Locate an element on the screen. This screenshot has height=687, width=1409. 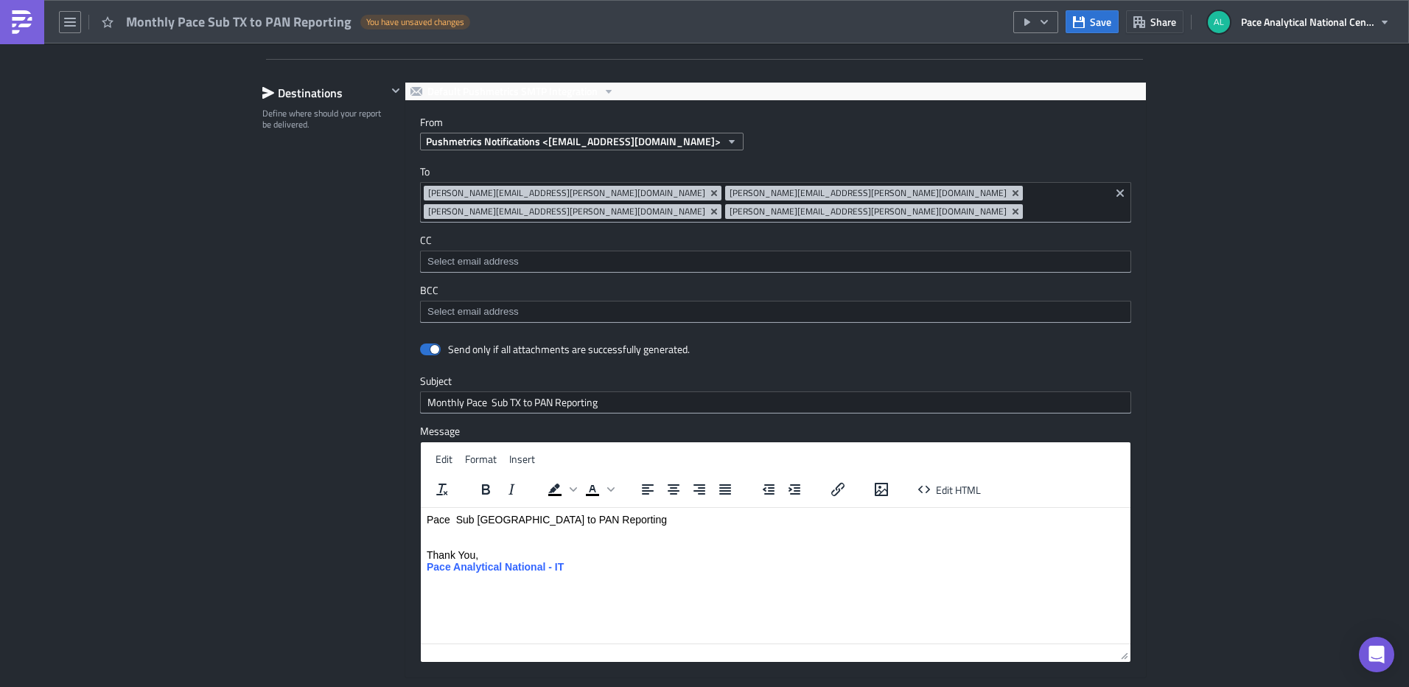
span: Pace Analytical National - IT is located at coordinates (74, 59).